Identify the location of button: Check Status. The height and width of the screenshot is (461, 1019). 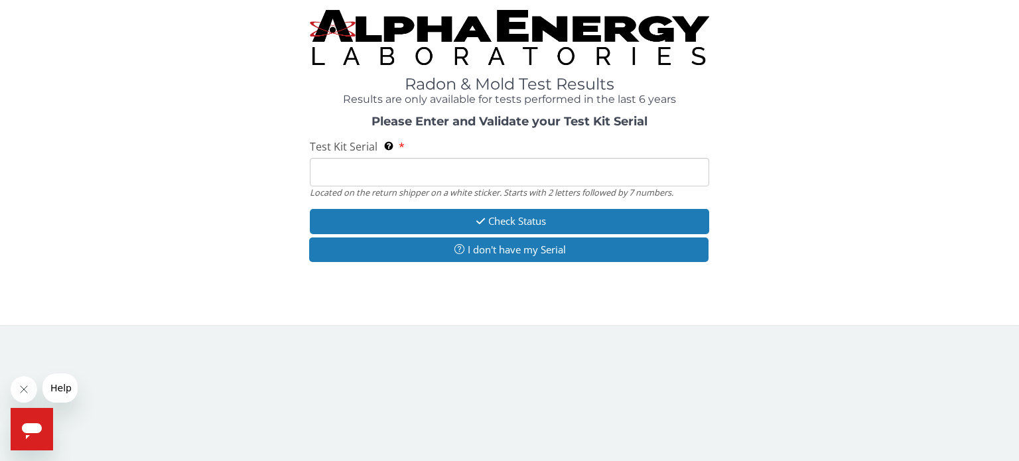
(509, 221).